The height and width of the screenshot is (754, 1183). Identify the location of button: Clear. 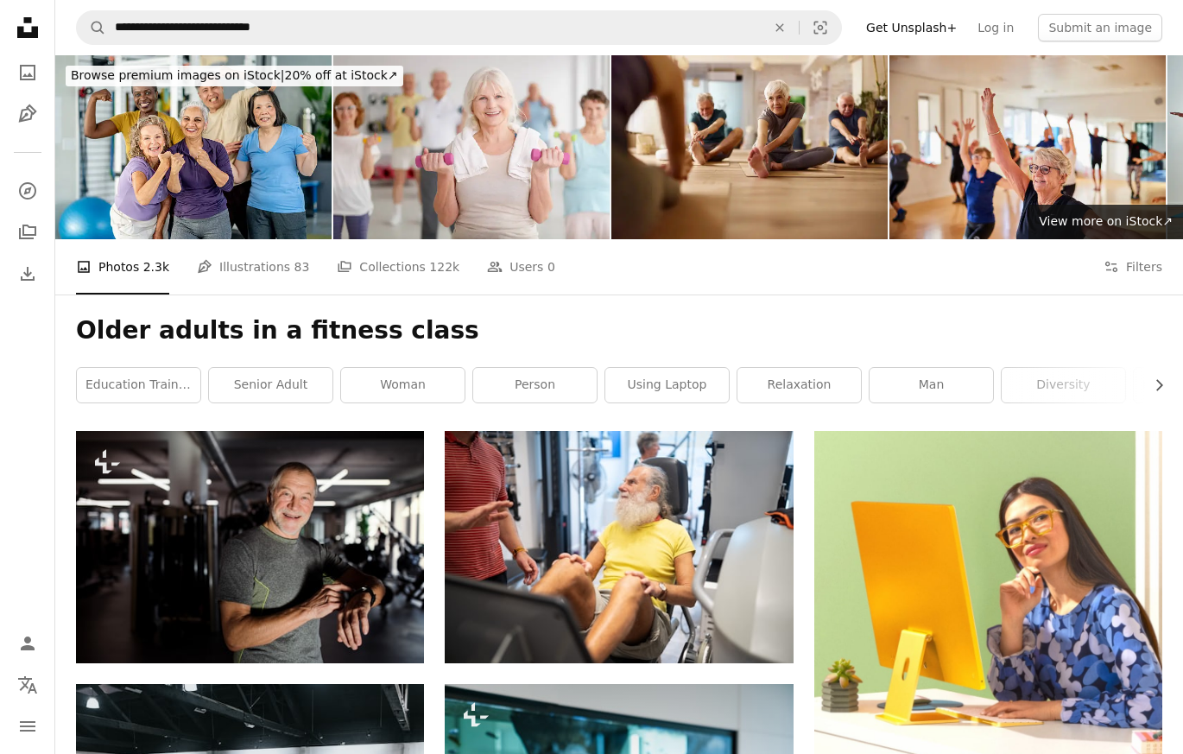
(780, 28).